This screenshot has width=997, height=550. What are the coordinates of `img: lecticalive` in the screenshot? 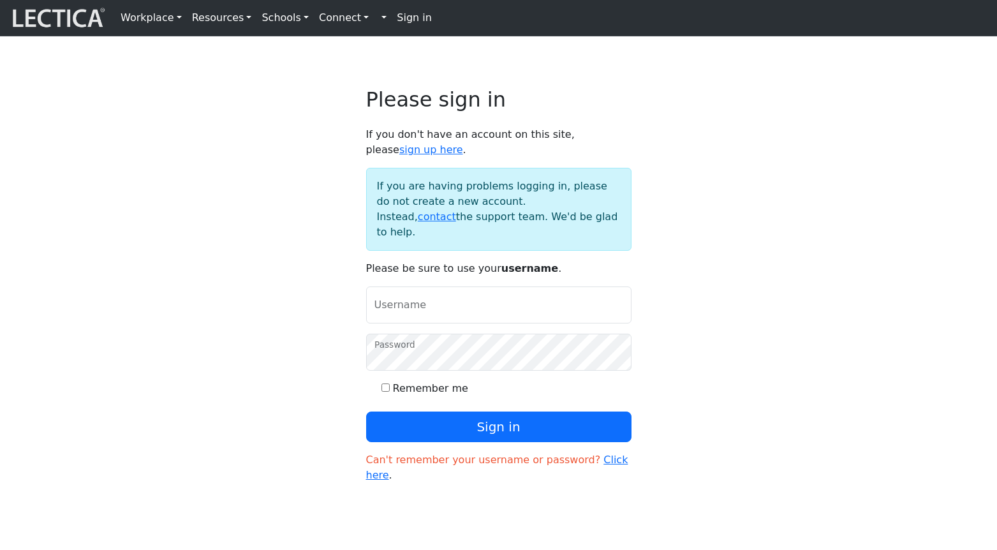 It's located at (57, 18).